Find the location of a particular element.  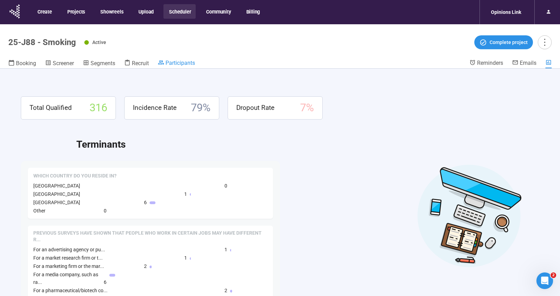

span: Total Qualified is located at coordinates (51, 108).